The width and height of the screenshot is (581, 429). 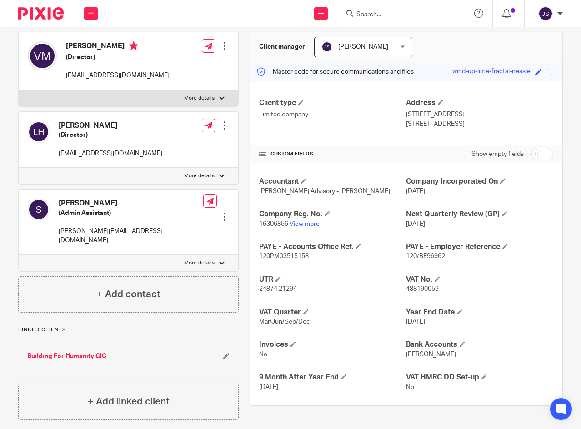 What do you see at coordinates (333, 214) in the screenshot?
I see `h4: Company Reg. No.` at bounding box center [333, 214].